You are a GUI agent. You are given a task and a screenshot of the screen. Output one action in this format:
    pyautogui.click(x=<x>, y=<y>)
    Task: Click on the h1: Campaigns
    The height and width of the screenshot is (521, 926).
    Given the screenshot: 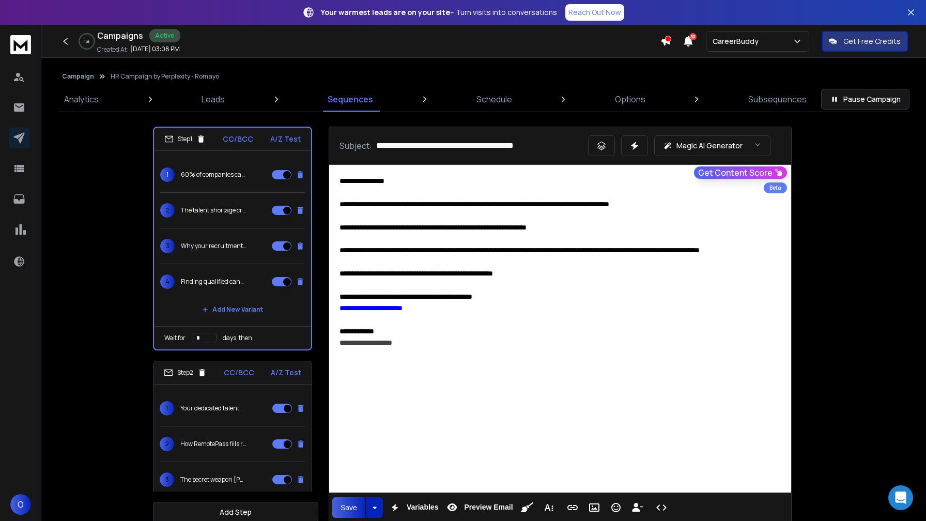 What is the action you would take?
    pyautogui.click(x=120, y=36)
    